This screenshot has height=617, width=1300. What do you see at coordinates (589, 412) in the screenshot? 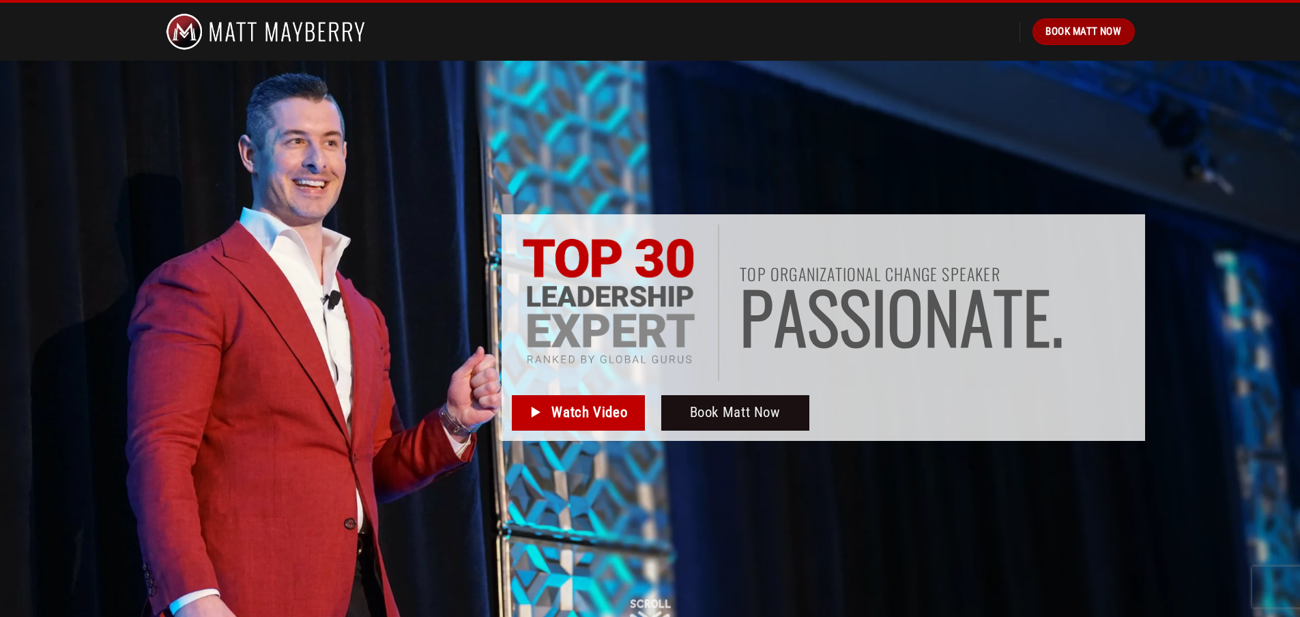
I see `span: Watch Video` at bounding box center [589, 412].